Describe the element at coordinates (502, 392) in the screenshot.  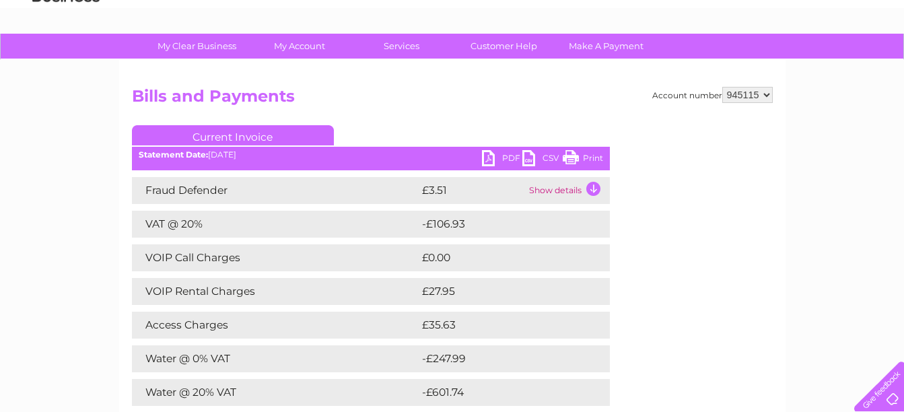
I see `td: -£601.74` at that location.